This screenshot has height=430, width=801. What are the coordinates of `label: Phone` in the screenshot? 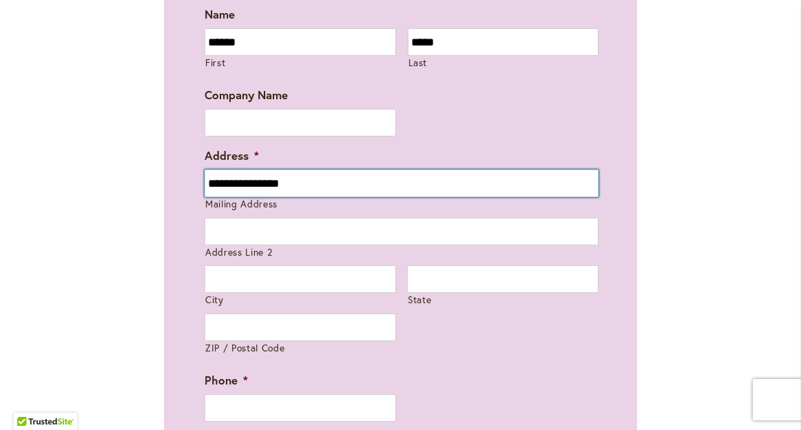 It's located at (226, 380).